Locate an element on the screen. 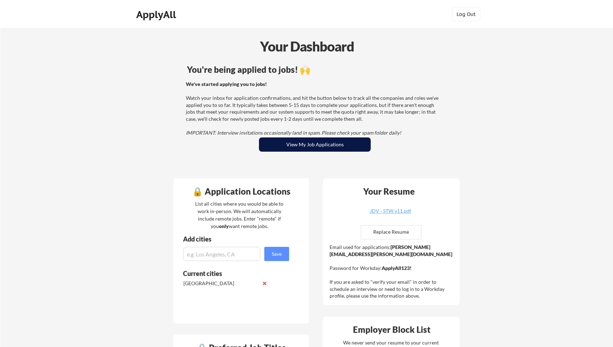  button: View My Job Applications is located at coordinates (315, 144).